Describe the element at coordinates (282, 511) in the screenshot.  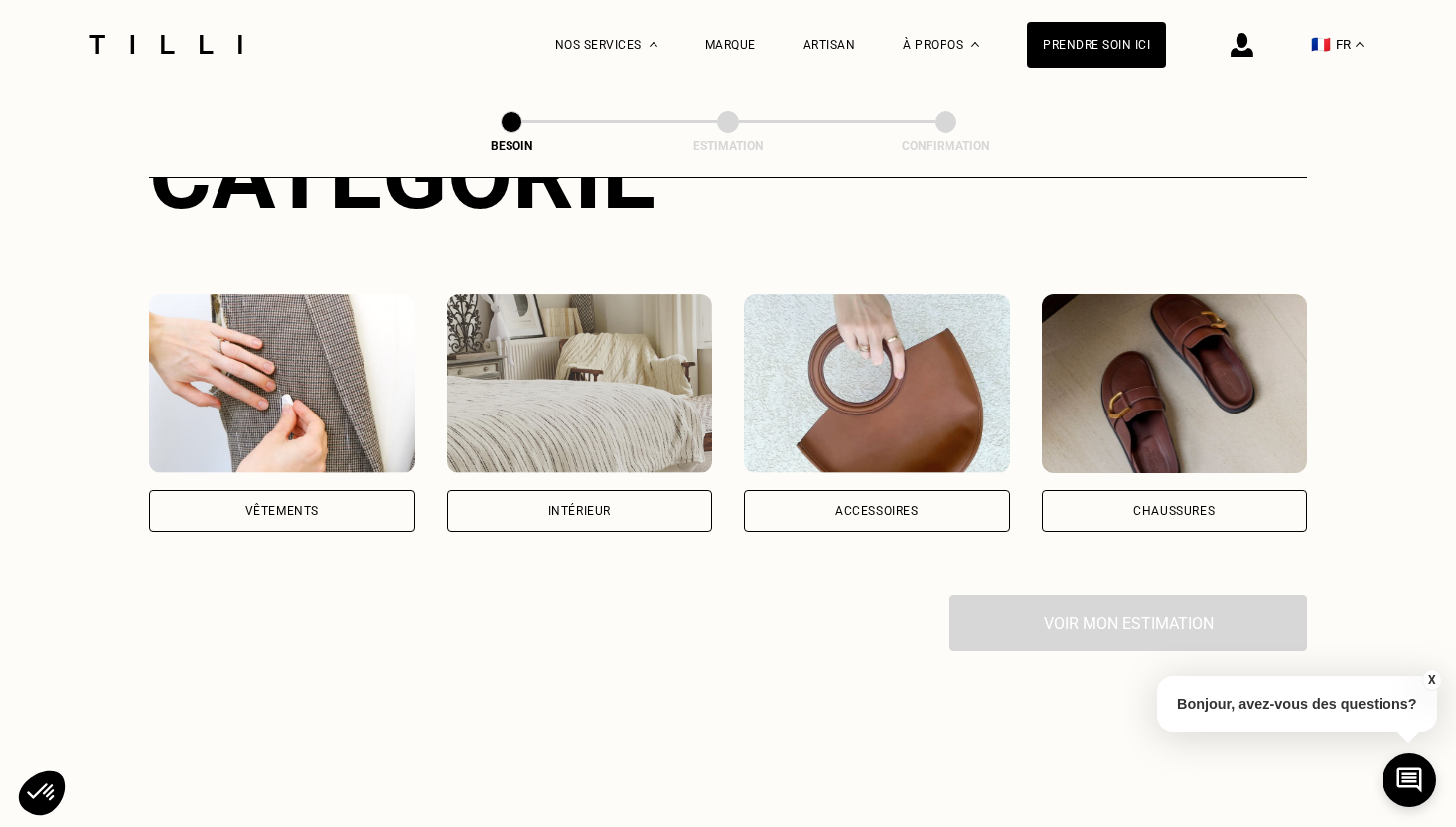
I see `div: Vêtements` at that location.